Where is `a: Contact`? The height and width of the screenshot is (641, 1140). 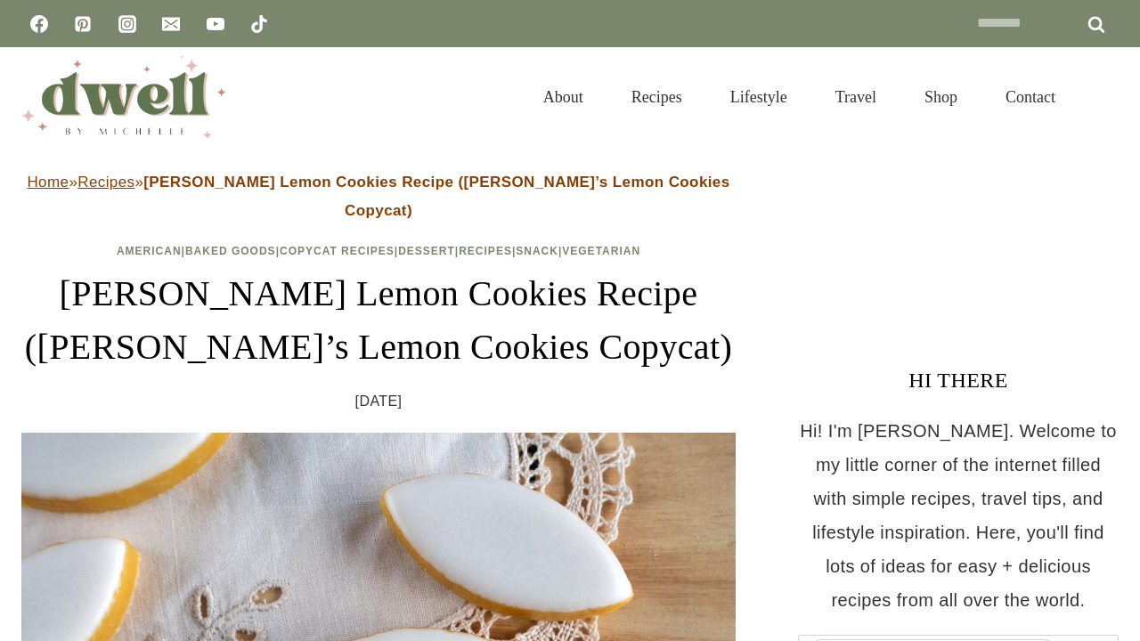
a: Contact is located at coordinates (1031, 97).